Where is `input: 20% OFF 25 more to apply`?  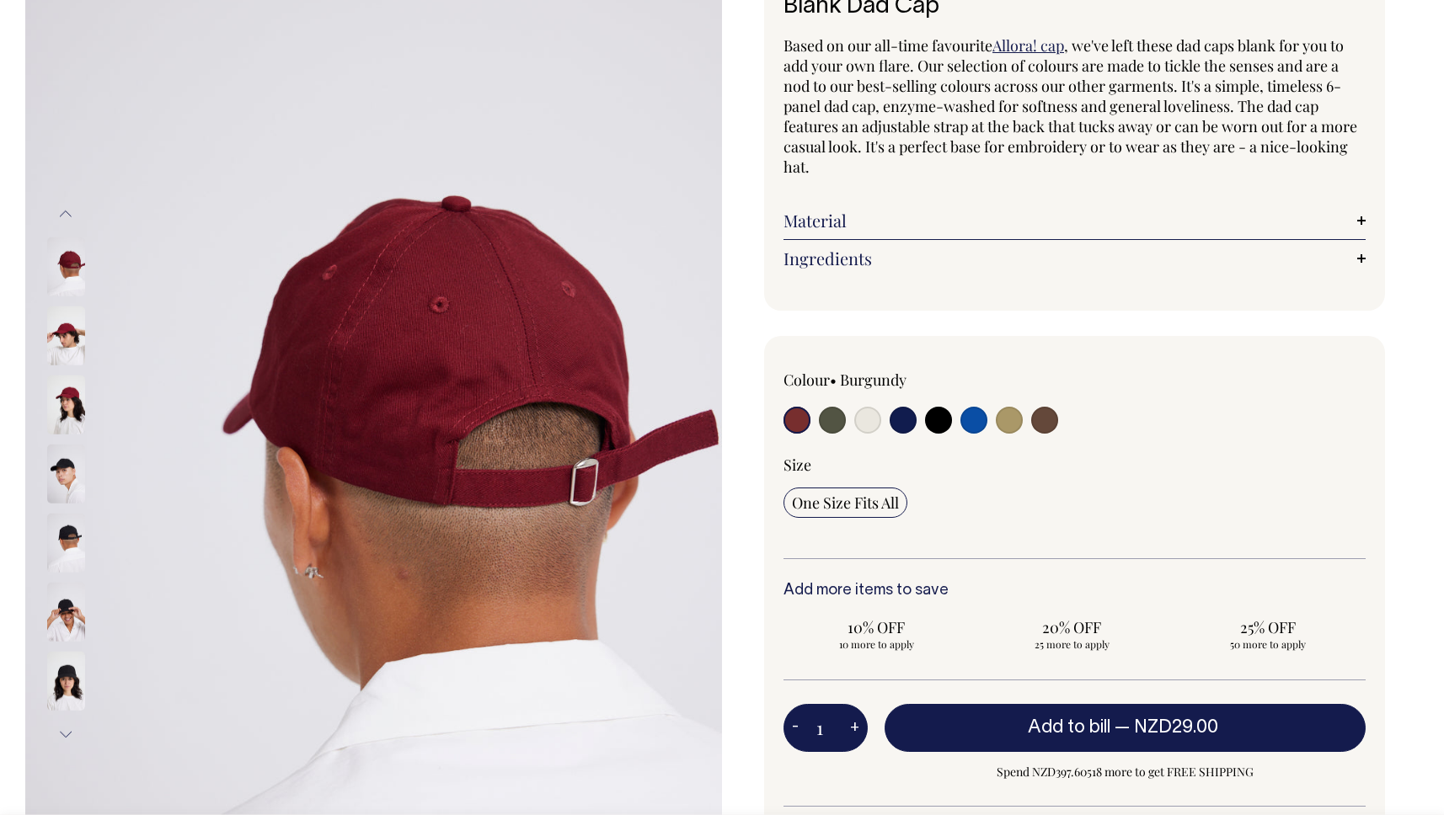 input: 20% OFF 25 more to apply is located at coordinates (1071, 634).